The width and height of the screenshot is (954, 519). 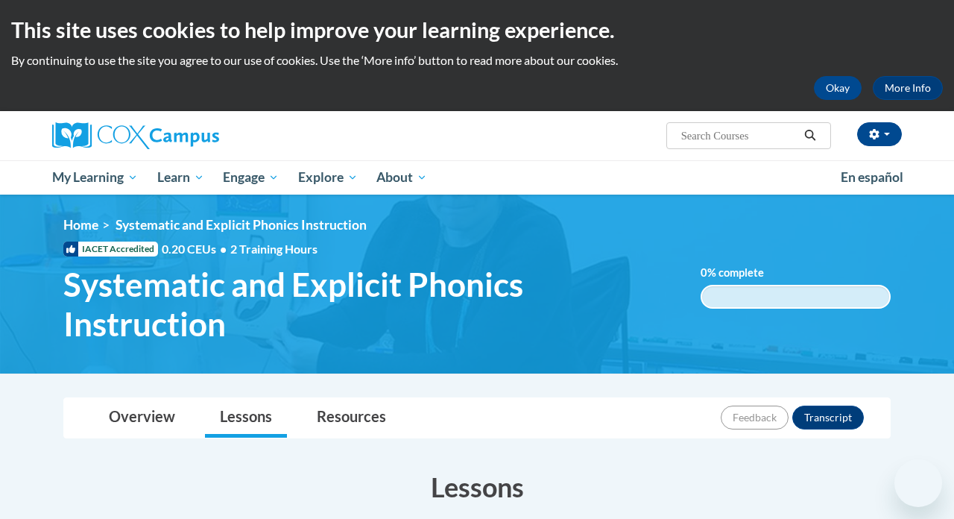 What do you see at coordinates (180, 177) in the screenshot?
I see `span: Learn` at bounding box center [180, 177].